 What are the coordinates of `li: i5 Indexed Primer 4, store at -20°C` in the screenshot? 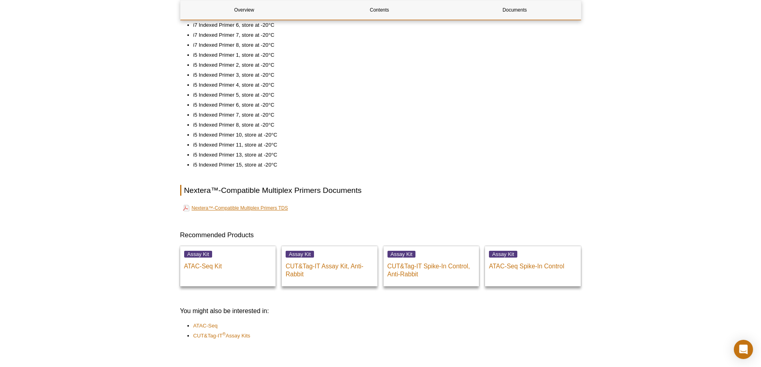 It's located at (383, 85).